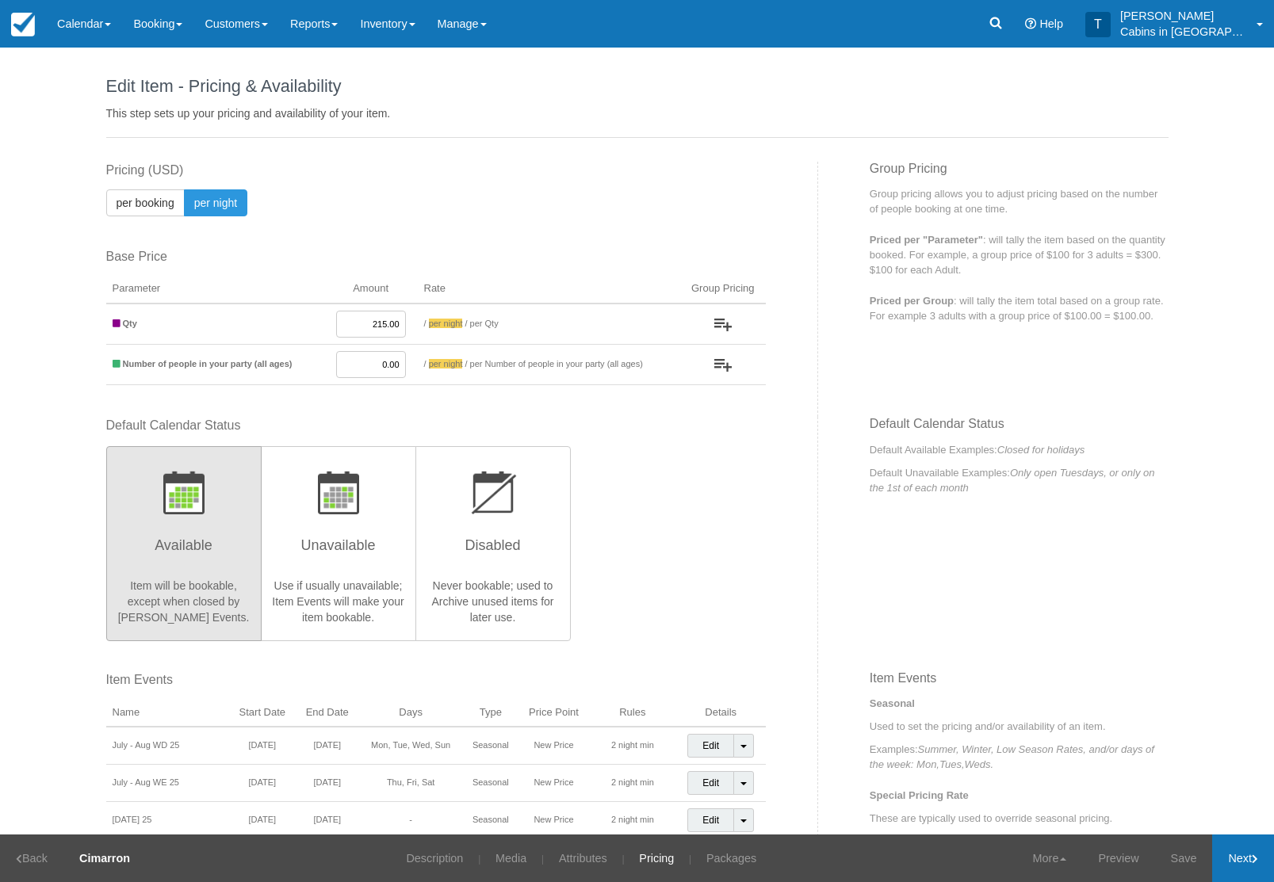  Describe the element at coordinates (145, 203) in the screenshot. I see `span: per booking` at that location.